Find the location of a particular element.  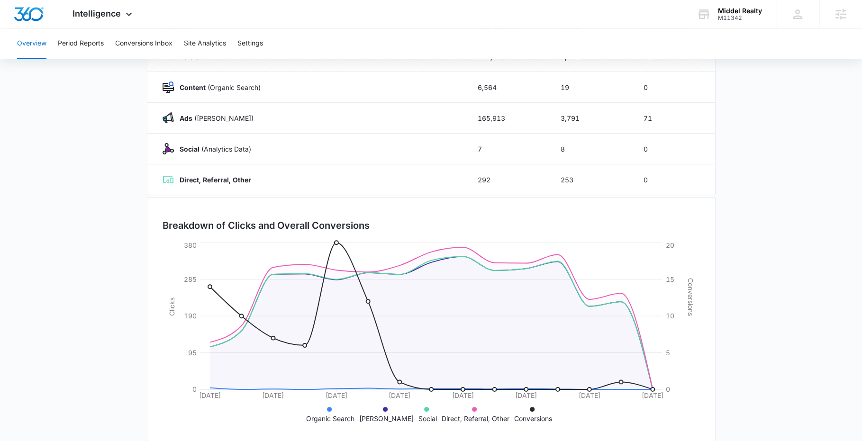

p: (Analytics Data) is located at coordinates (212, 149).